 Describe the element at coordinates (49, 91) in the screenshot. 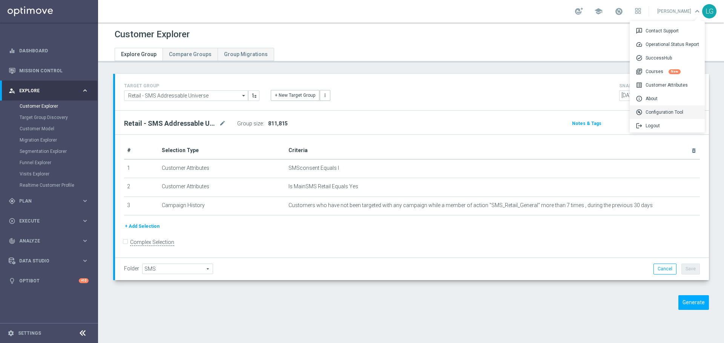

I see `button: person_search Explore keyboard_arrow_right` at that location.